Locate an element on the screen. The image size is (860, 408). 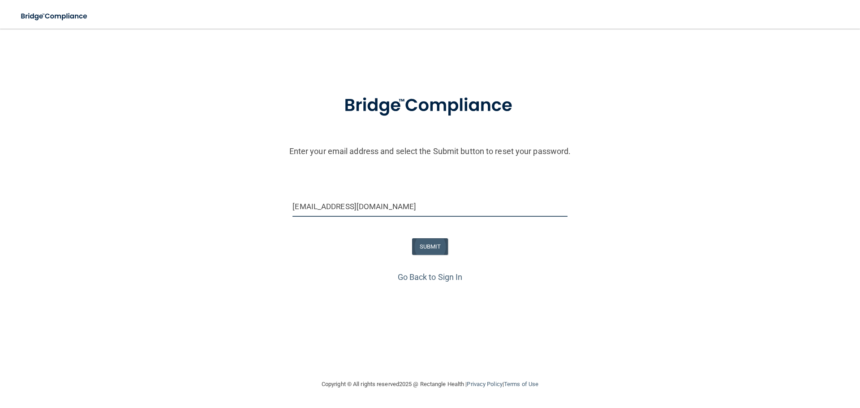
a: Go Back to Sign In is located at coordinates (430, 277).